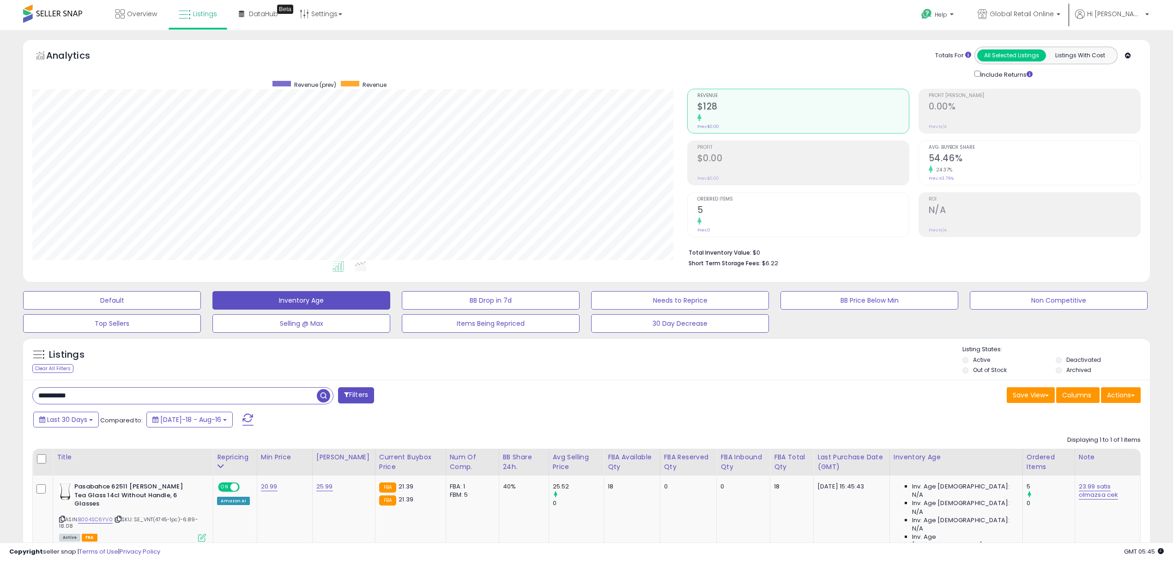 This screenshot has width=1173, height=561. What do you see at coordinates (939, 16) in the screenshot?
I see `a: Help` at bounding box center [939, 16].